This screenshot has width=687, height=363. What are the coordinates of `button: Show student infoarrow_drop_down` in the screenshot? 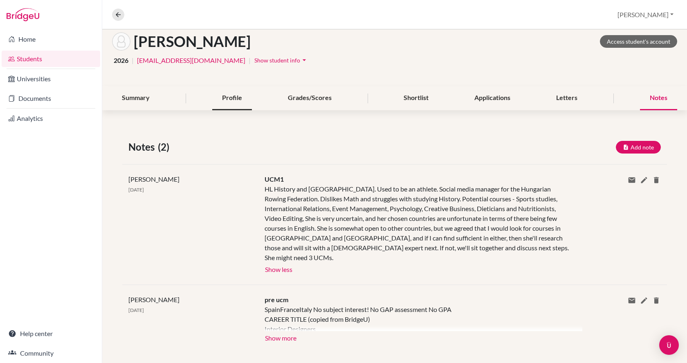 It's located at (281, 60).